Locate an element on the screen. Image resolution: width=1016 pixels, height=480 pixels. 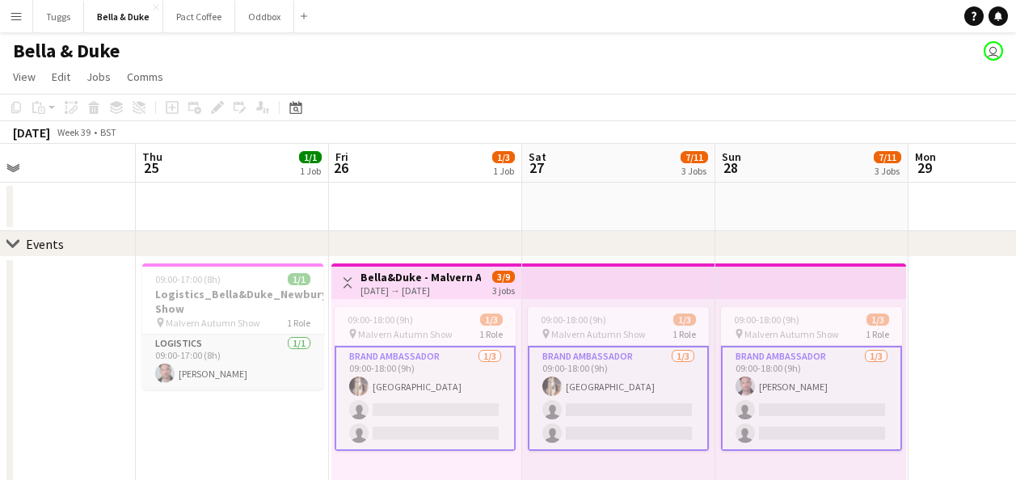
span: Edit is located at coordinates (61, 77).